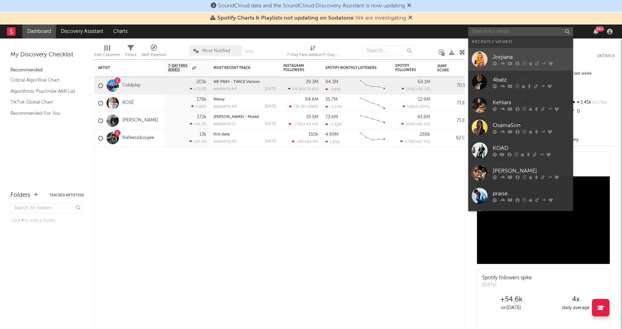 The width and height of the screenshot is (622, 329). Describe the element at coordinates (225, 141) in the screenshot. I see `div: popularity: 50` at that location.